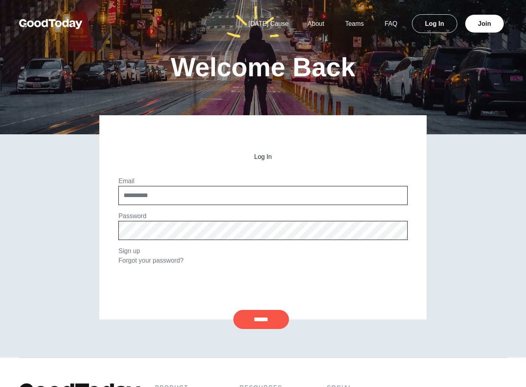 This screenshot has width=526, height=387. I want to click on a: Forgot your password?, so click(151, 260).